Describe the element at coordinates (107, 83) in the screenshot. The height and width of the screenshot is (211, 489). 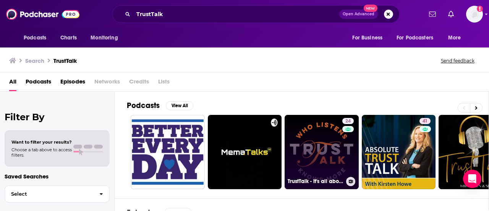
I see `span: Networks` at that location.